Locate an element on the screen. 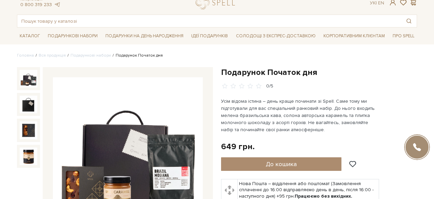 The width and height of the screenshot is (434, 199). a: 0 800 319 233 is located at coordinates (36, 4).